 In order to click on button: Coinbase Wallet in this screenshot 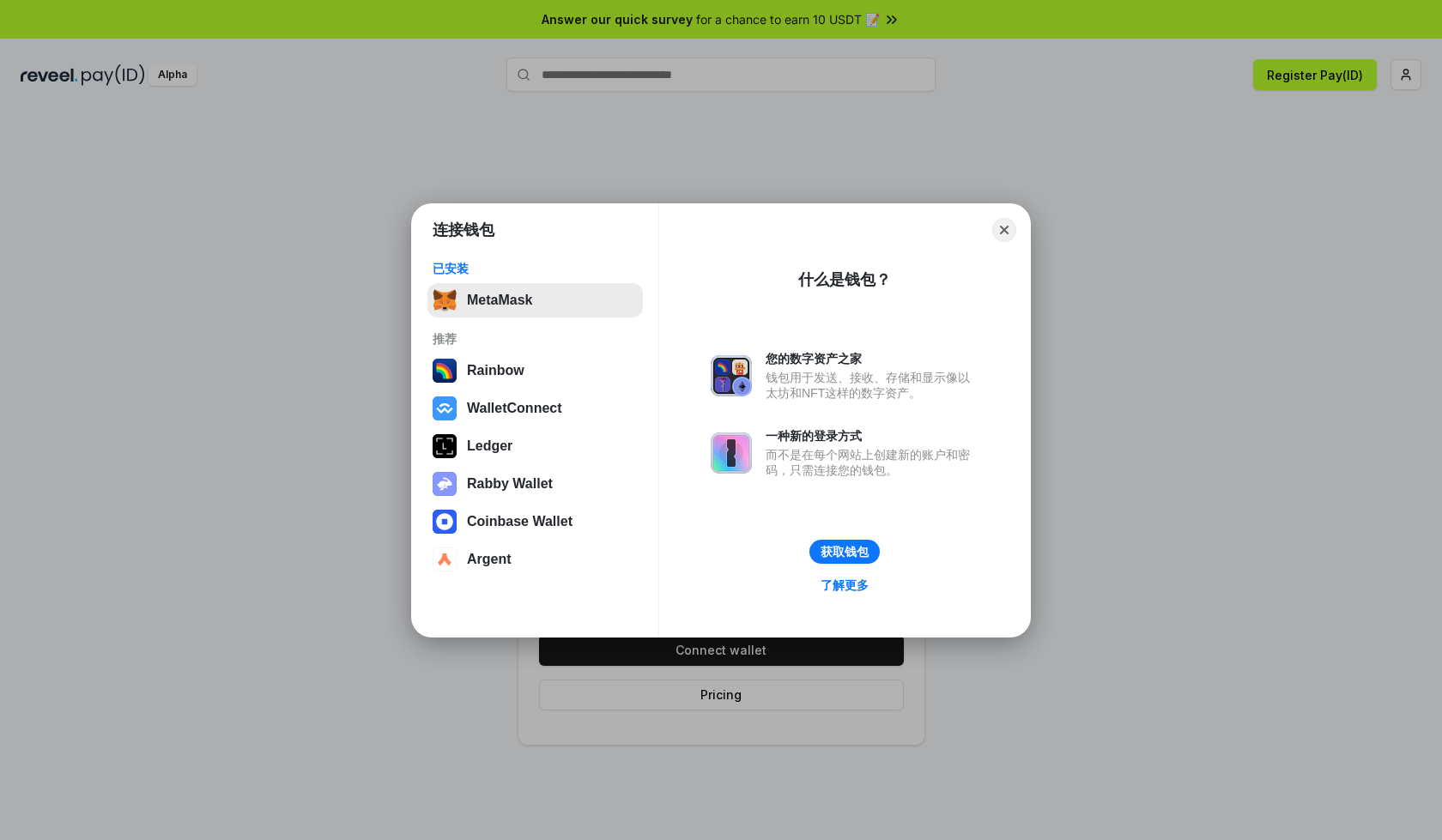, I will do `click(535, 522)`.